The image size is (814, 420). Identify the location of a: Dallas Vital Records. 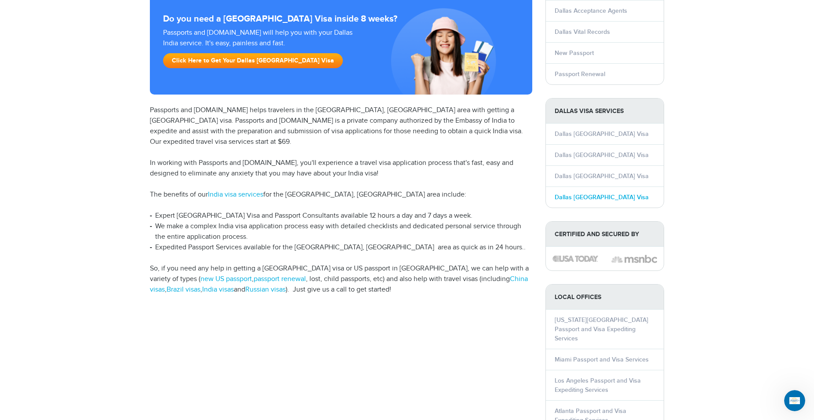
(582, 32).